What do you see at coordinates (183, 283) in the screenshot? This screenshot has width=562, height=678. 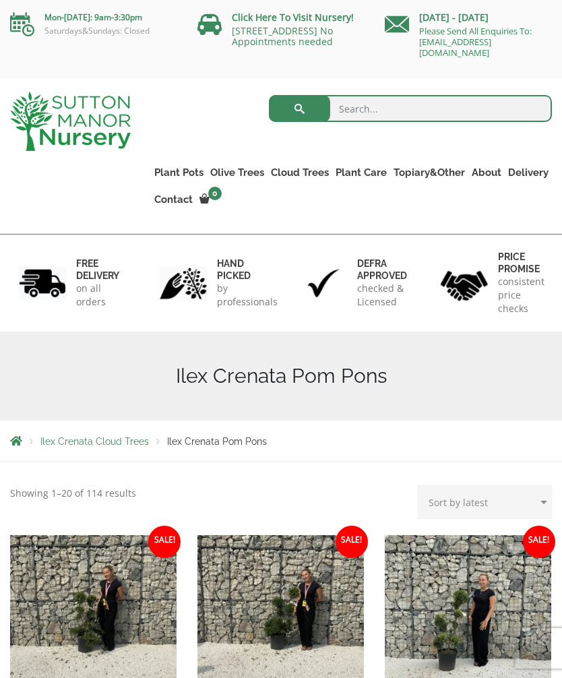 I see `img: 2.jpg` at bounding box center [183, 283].